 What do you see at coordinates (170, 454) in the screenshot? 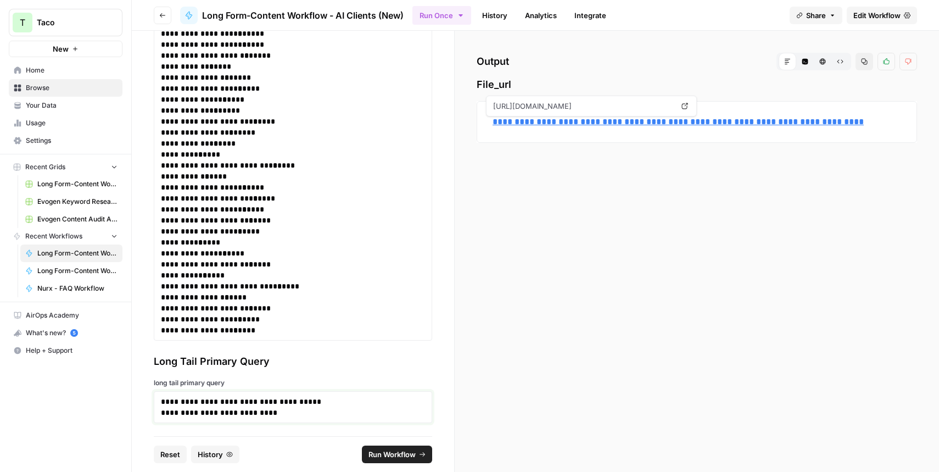
I see `span: Reset` at bounding box center [170, 454].